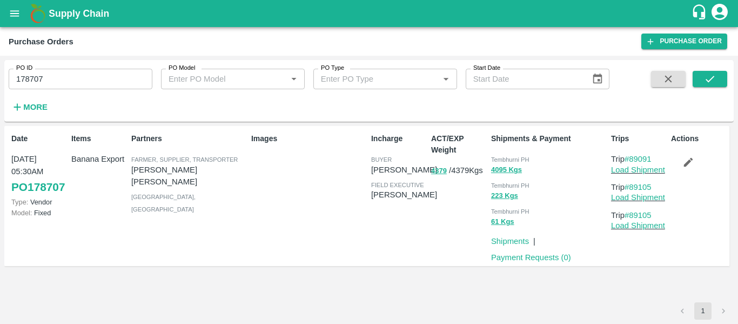 The width and height of the screenshot is (738, 324). Describe the element at coordinates (638, 159) in the screenshot. I see `a: #89091` at that location.